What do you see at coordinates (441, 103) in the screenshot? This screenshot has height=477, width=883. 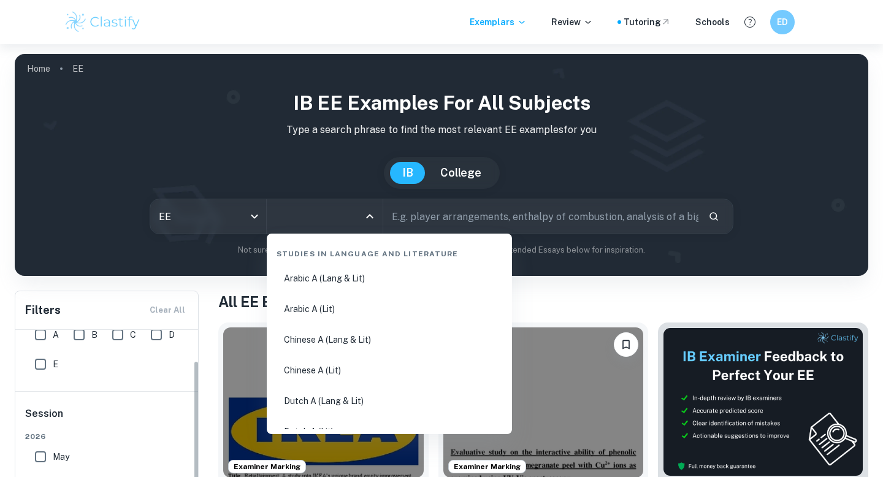 I see `h1: IB EE examples for all subjects` at bounding box center [441, 103].